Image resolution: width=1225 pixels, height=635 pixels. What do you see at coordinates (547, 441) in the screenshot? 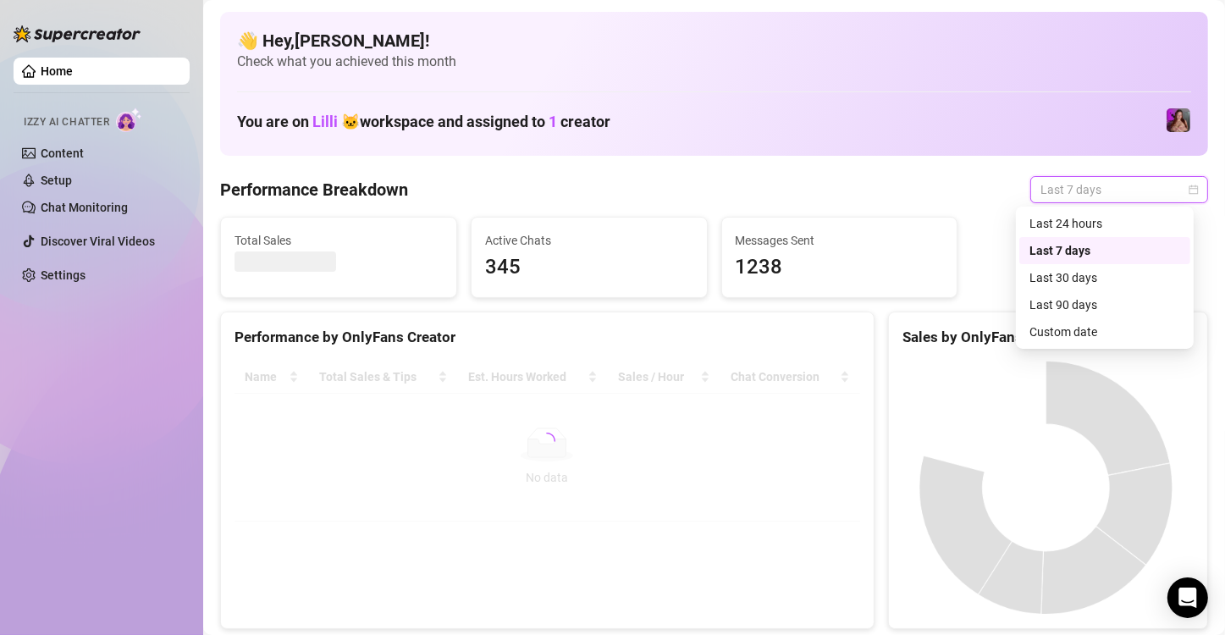
I see `span: loading` at bounding box center [547, 441].